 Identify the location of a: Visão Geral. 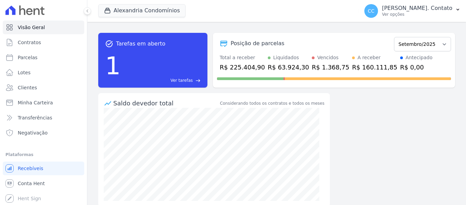
(43, 27).